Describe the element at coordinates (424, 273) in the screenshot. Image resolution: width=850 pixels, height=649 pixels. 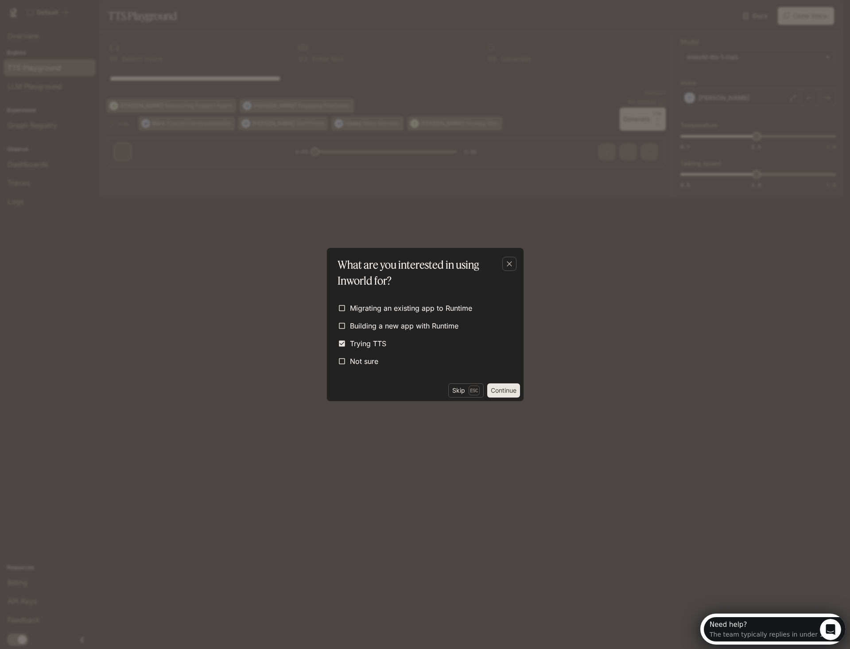
I see `p: What are you interested in using Inworld for?` at that location.